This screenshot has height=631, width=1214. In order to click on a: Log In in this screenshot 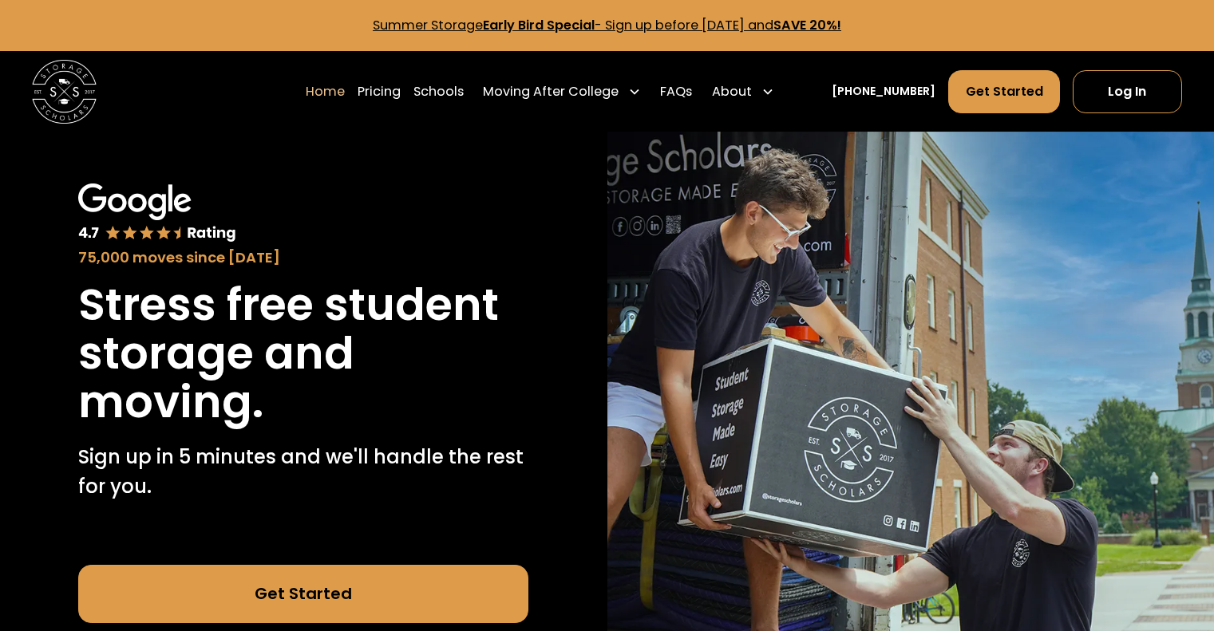, I will do `click(1127, 92)`.